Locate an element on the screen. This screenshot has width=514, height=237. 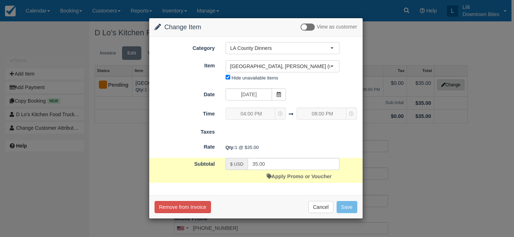
label: Date is located at coordinates (184, 93).